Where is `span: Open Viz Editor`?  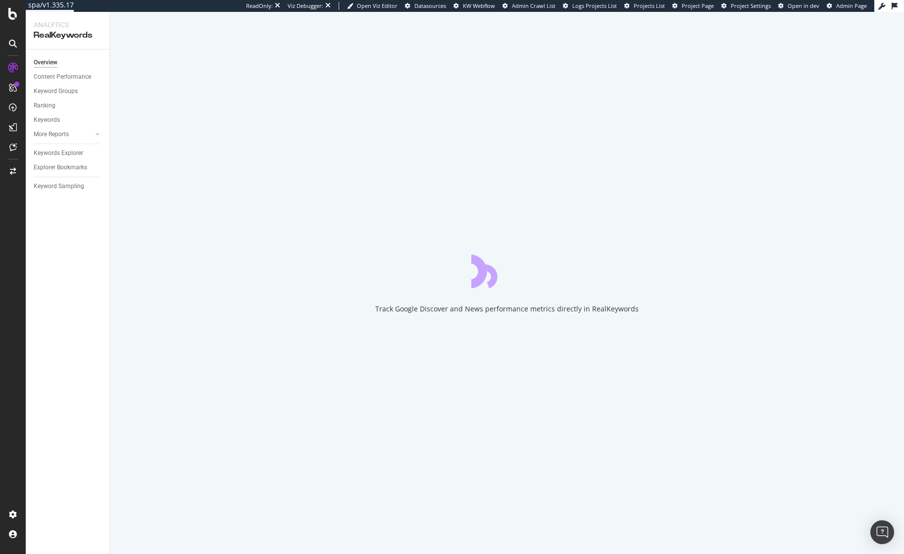 span: Open Viz Editor is located at coordinates (377, 5).